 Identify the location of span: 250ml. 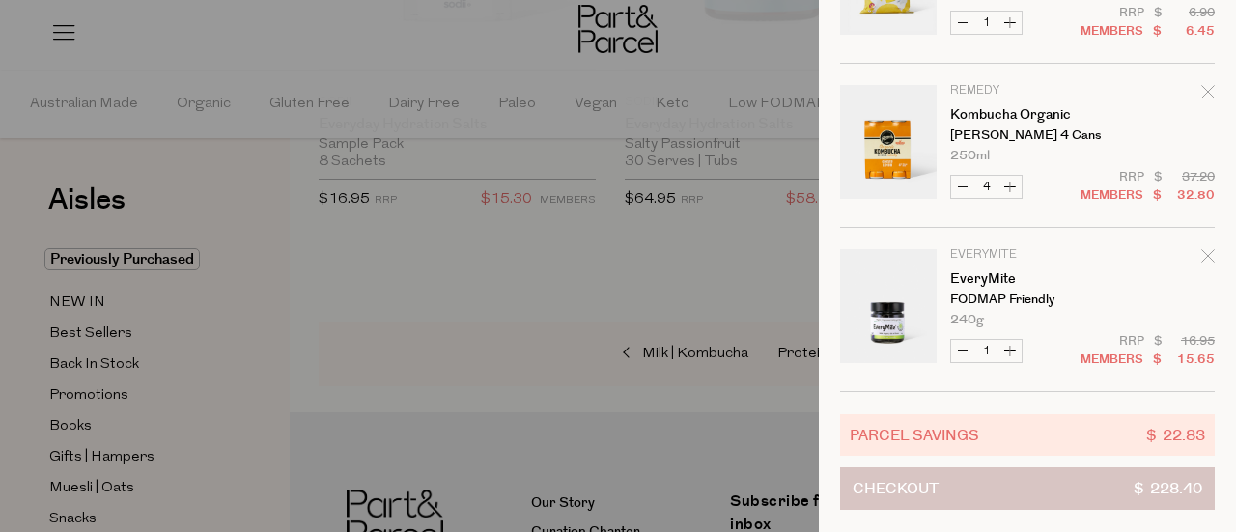
(969, 155).